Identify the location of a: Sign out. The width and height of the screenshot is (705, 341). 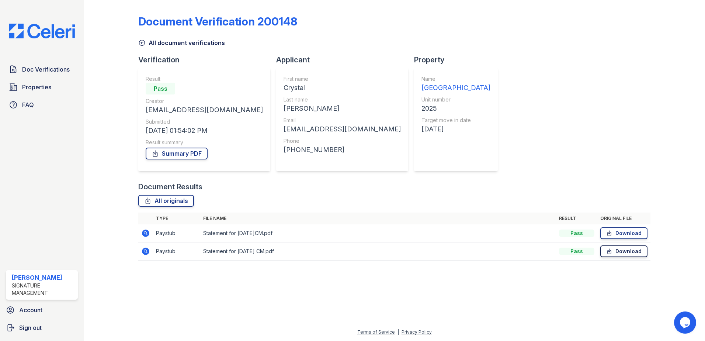
(42, 327).